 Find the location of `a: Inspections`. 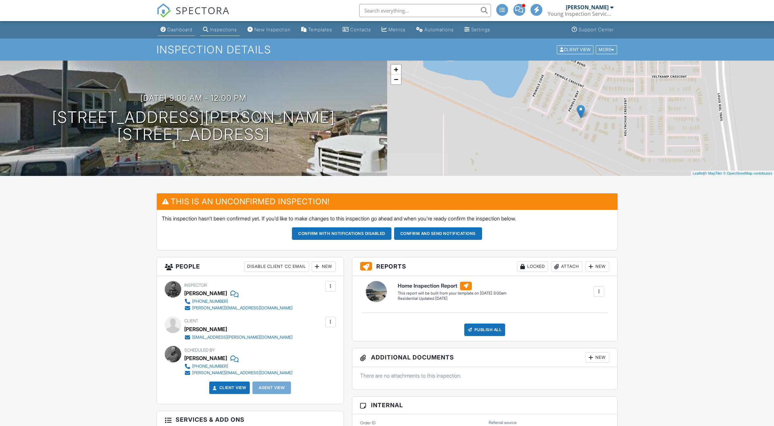

a: Inspections is located at coordinates (220, 30).